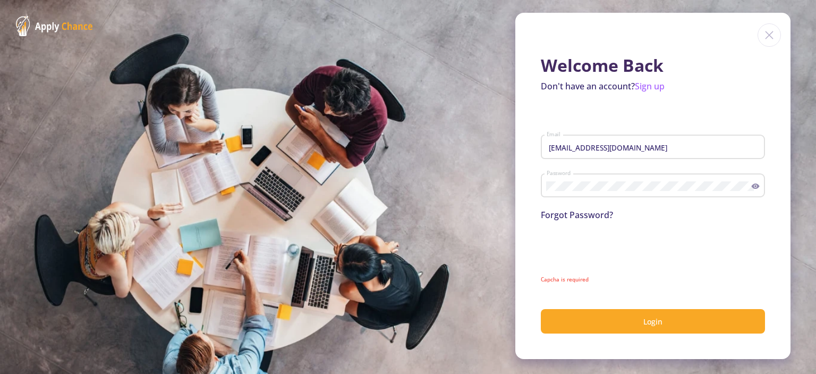 The width and height of the screenshot is (816, 374). Describe the element at coordinates (653, 279) in the screenshot. I see `mat-error: Capcha is required` at that location.